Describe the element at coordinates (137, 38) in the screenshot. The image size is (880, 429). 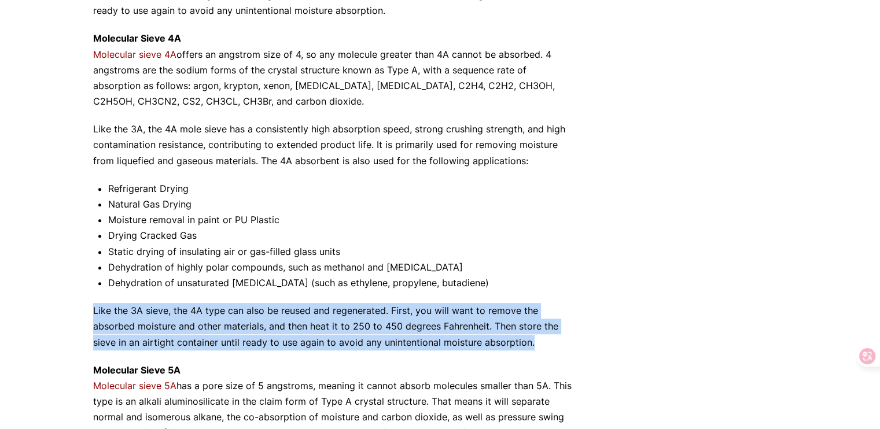
I see `strong: Molecular Sieve 4A` at that location.